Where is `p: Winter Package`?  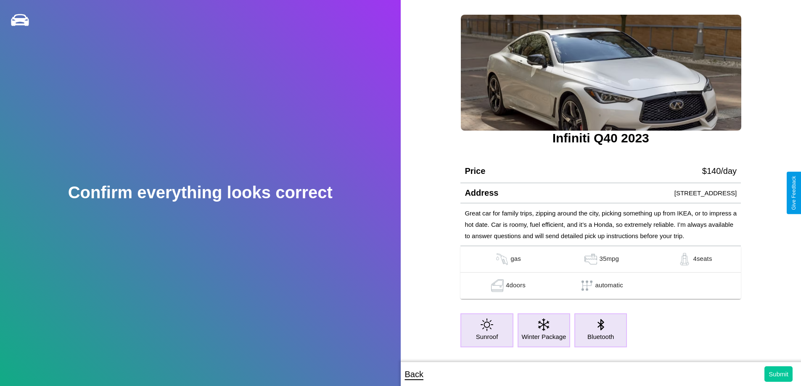
p: Winter Package is located at coordinates (544, 337).